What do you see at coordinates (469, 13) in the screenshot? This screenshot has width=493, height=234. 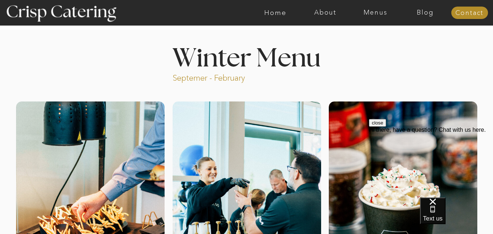 I see `nav: Contact` at bounding box center [469, 13].